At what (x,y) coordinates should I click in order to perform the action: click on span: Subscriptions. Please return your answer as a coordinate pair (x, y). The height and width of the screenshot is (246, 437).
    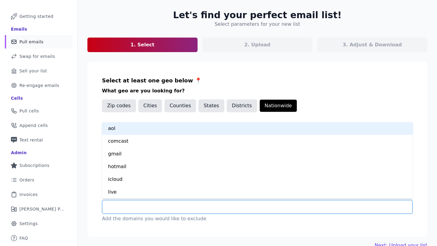
    Looking at the image, I should click on (34, 166).